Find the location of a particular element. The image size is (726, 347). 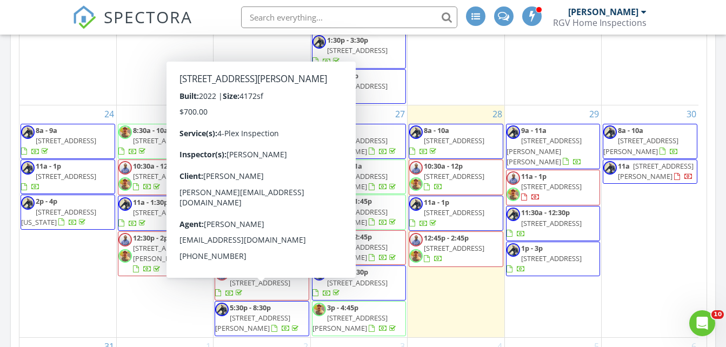

a: Go to August 25, 2025 is located at coordinates (206, 114).